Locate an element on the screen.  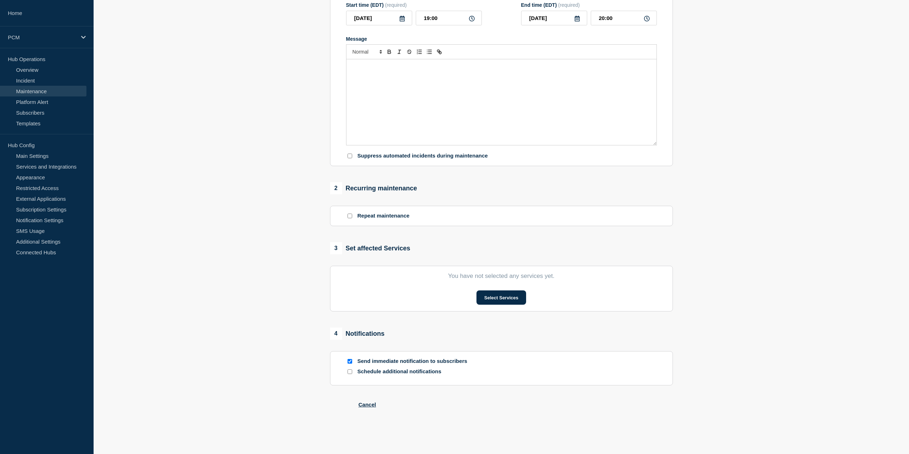
div: Set affected Services is located at coordinates (370, 248).